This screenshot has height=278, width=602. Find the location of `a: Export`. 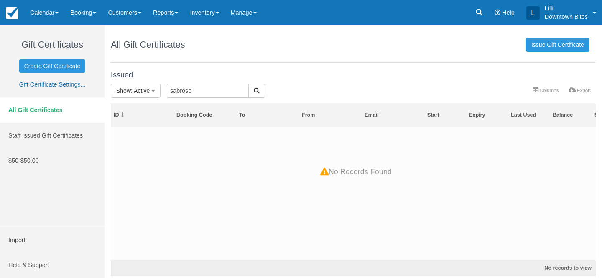

a: Export is located at coordinates (579, 90).